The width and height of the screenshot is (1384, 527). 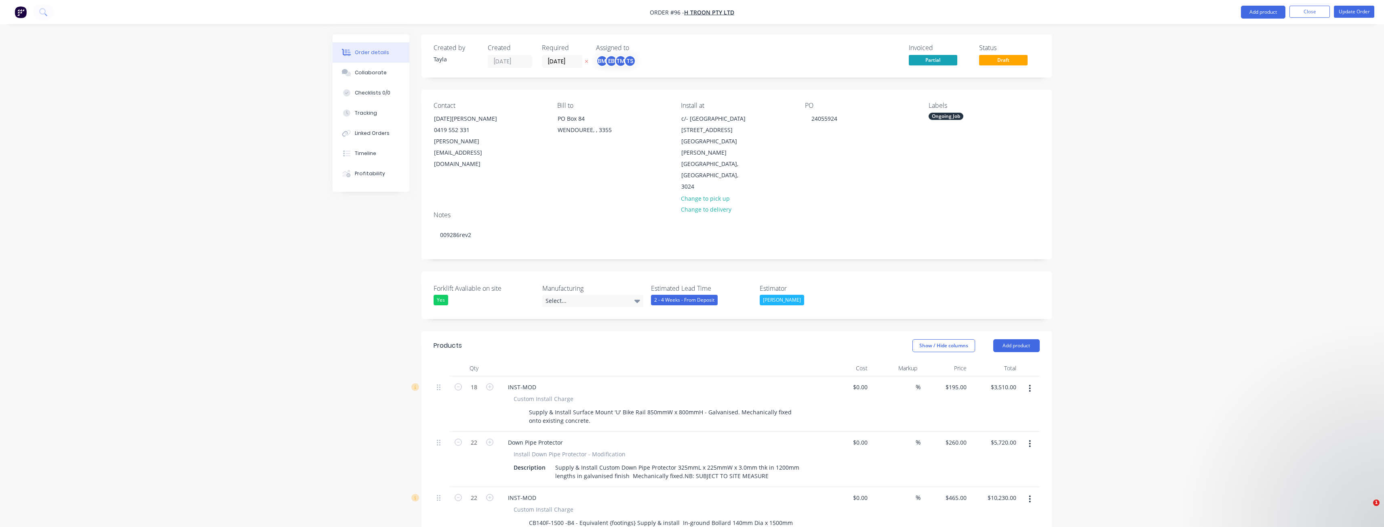 I want to click on span: Draft, so click(x=1003, y=60).